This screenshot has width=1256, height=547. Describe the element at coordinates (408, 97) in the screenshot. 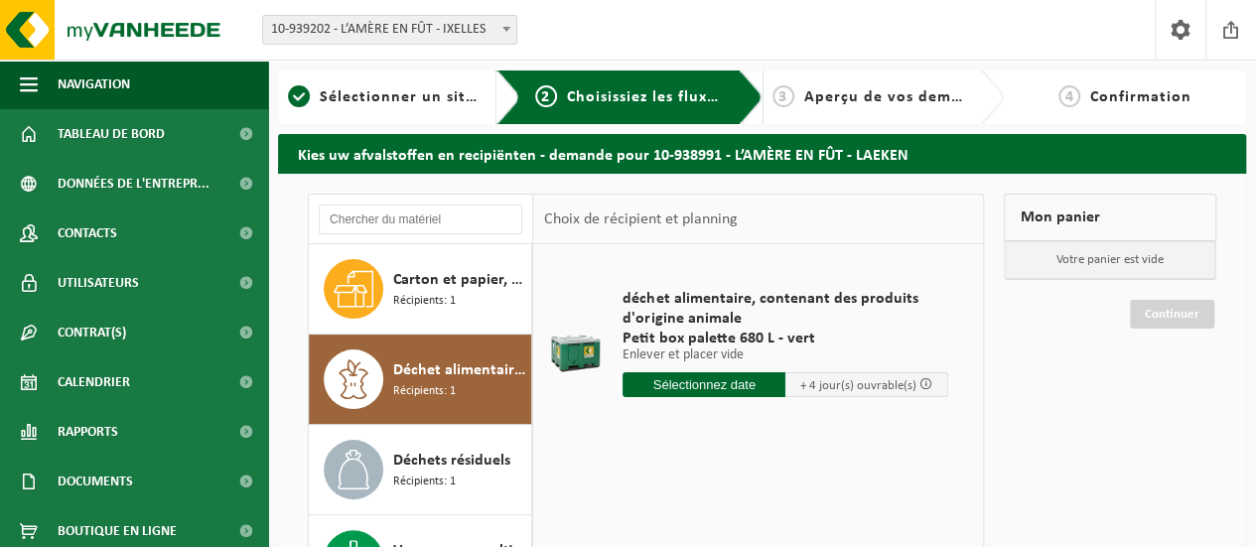

I see `span: Sélectionner un site ici` at that location.